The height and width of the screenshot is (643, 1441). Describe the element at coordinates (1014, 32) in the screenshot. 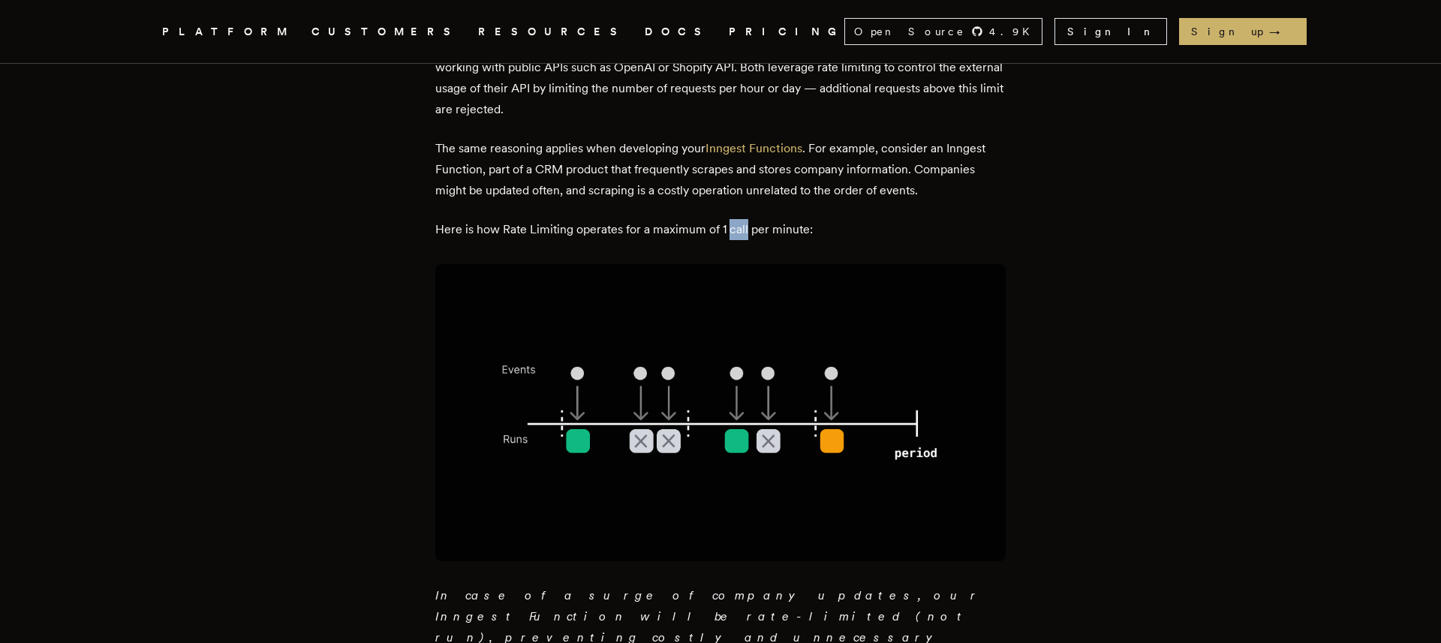

I see `span: 4.9 K` at that location.